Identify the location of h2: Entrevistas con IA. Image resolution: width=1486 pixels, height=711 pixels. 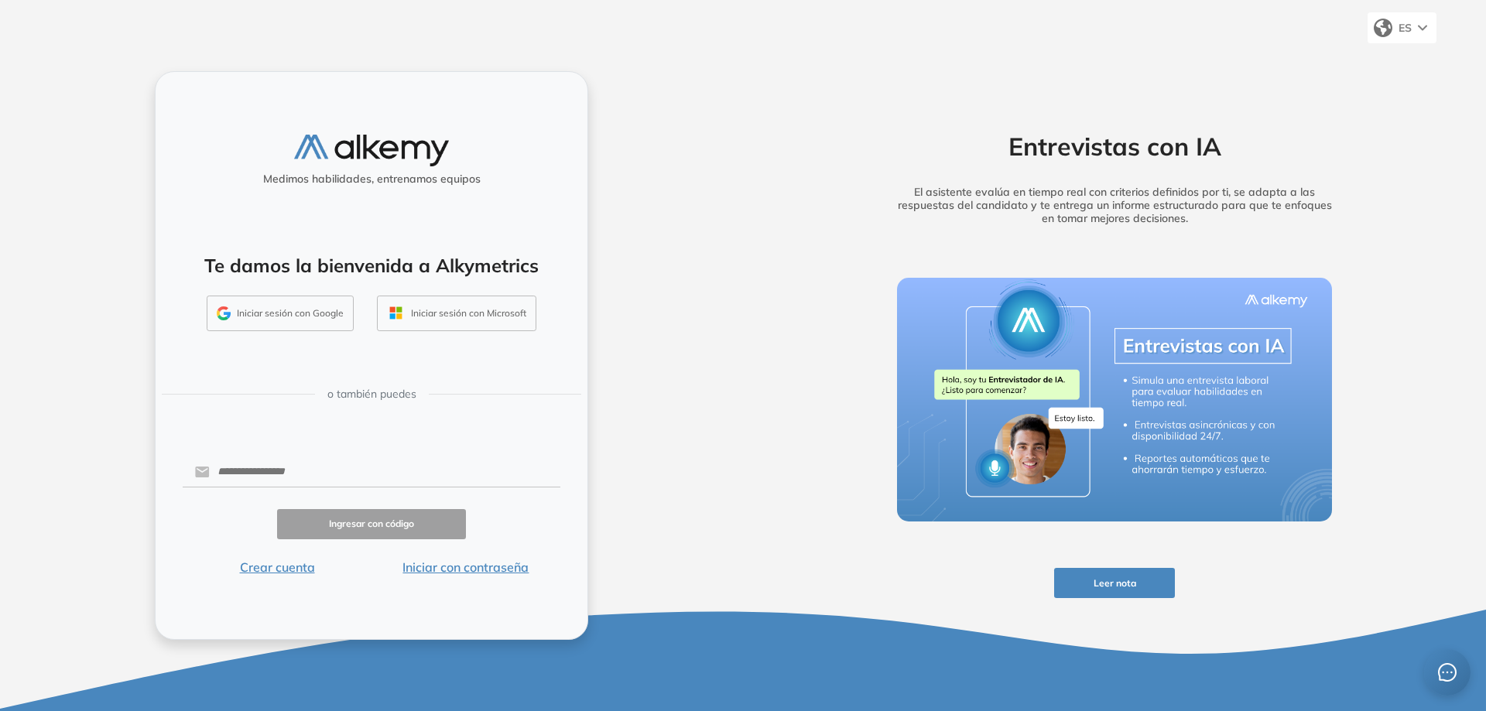
(1115, 146).